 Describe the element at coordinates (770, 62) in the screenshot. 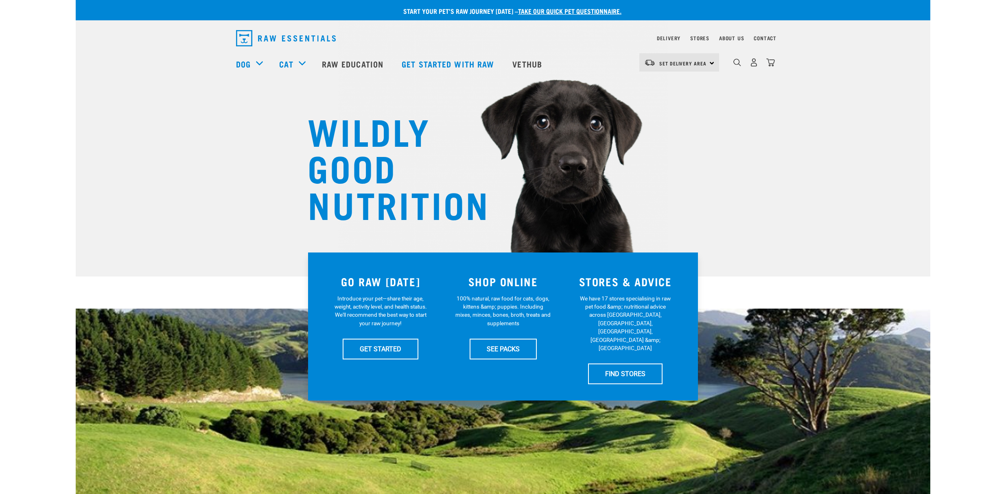

I see `img: home-icon@2x.png` at that location.